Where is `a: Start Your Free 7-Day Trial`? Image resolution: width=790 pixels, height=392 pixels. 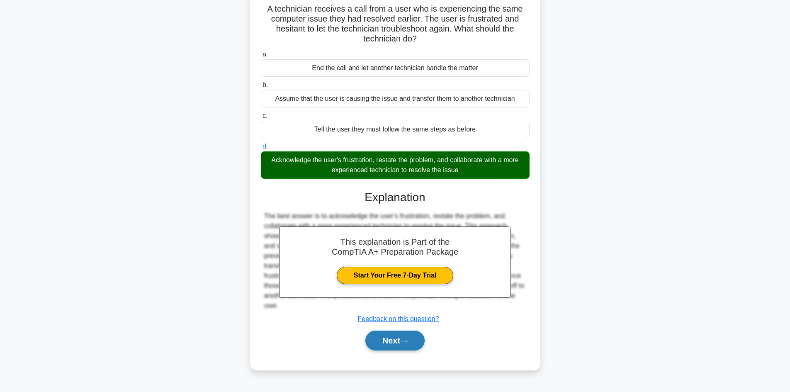
a: Start Your Free 7-Day Trial is located at coordinates (395, 275).